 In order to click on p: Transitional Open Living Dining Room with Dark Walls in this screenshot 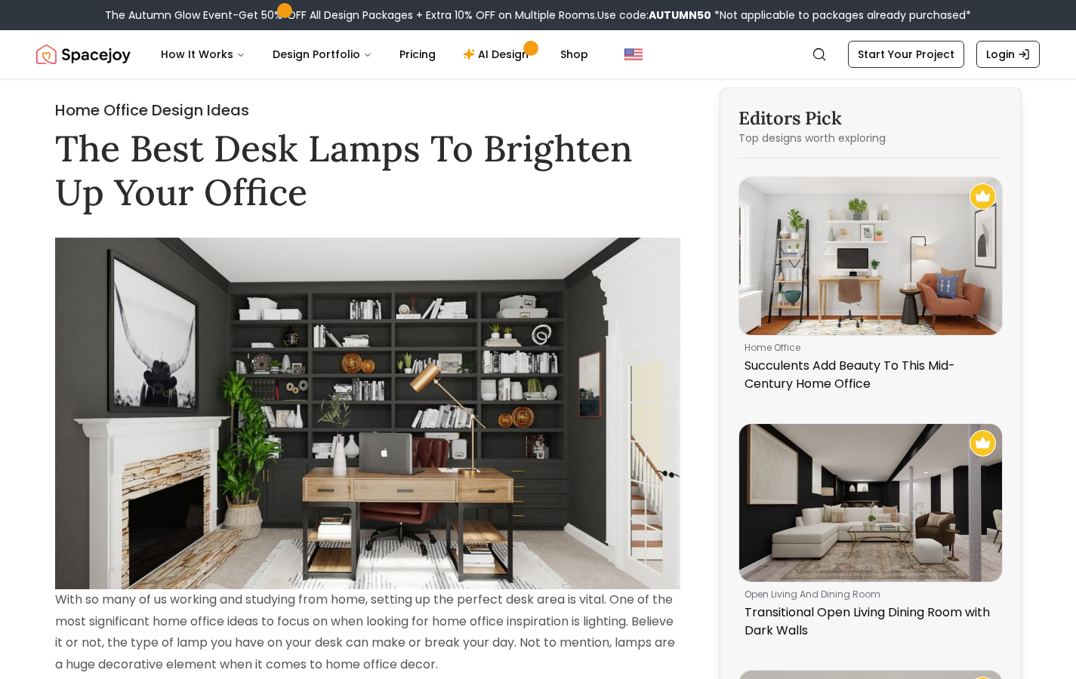, I will do `click(867, 622)`.